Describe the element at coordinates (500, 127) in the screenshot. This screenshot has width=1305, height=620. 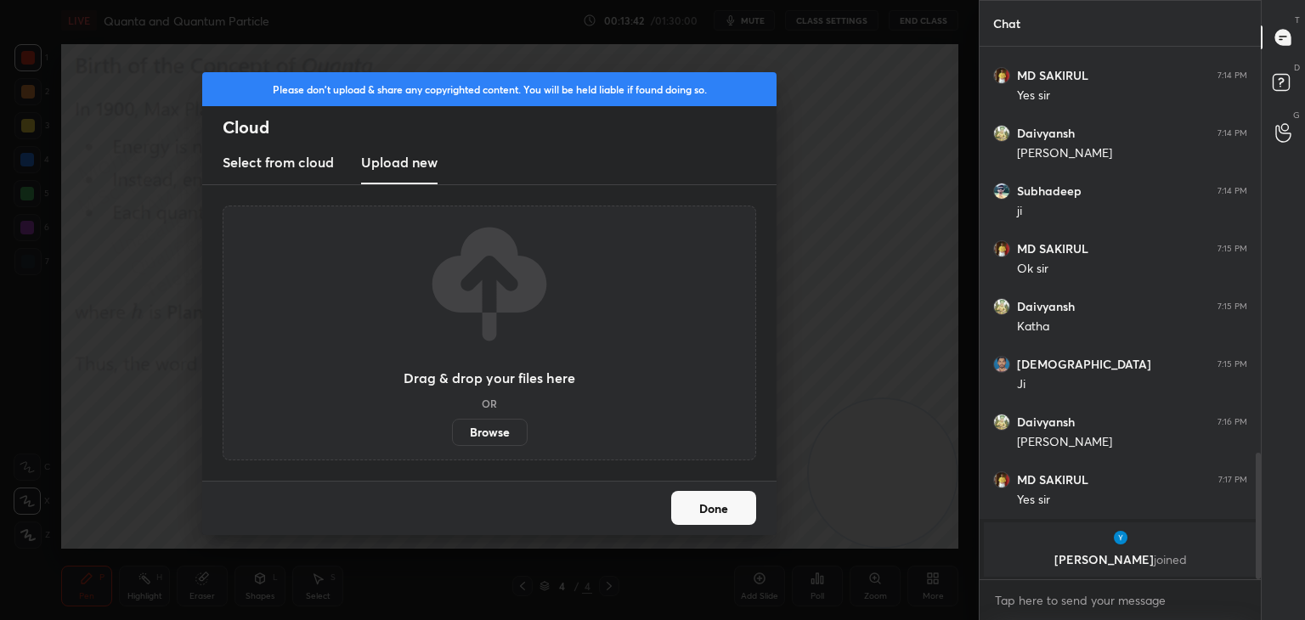
I see `h2: Cloud` at that location.